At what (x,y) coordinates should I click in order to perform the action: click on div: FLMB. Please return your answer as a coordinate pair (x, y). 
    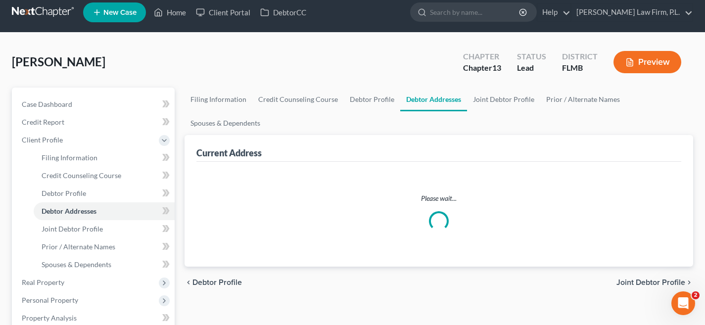
    Looking at the image, I should click on (580, 68).